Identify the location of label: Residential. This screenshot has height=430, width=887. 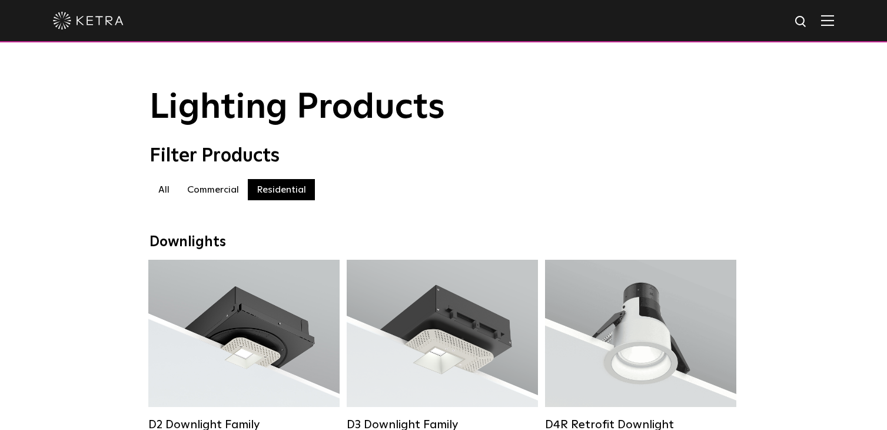
(281, 190).